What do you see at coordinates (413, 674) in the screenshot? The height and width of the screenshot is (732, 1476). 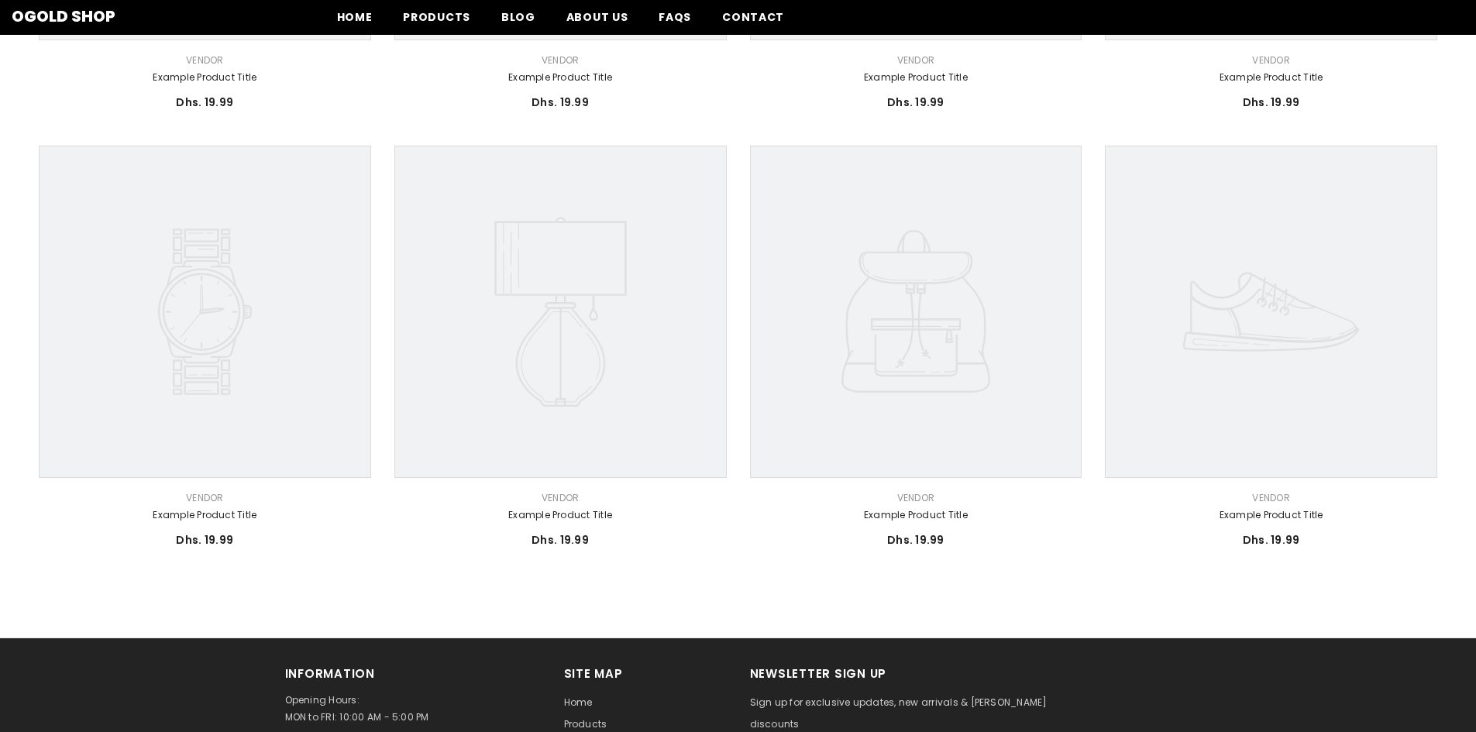 I see `h2: Information` at bounding box center [413, 674].